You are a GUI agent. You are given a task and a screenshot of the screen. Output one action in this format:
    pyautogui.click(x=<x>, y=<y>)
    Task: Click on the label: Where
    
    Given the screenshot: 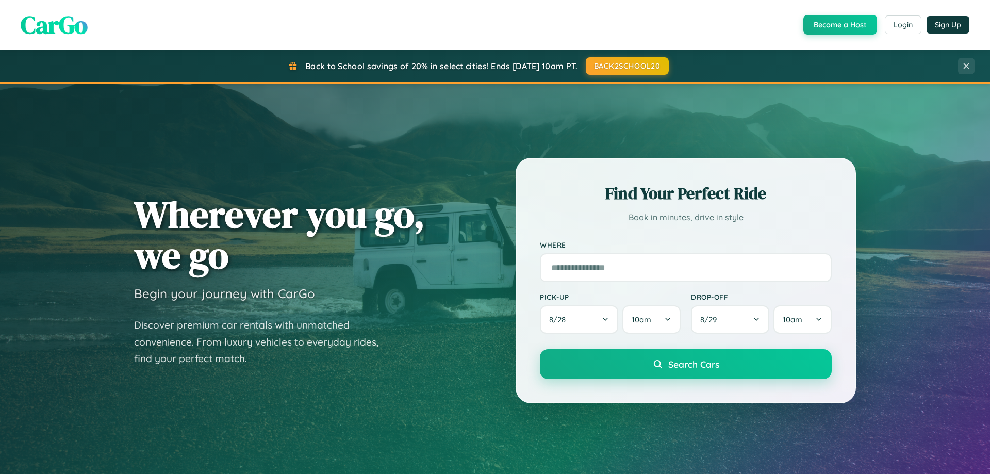 What is the action you would take?
    pyautogui.click(x=686, y=244)
    